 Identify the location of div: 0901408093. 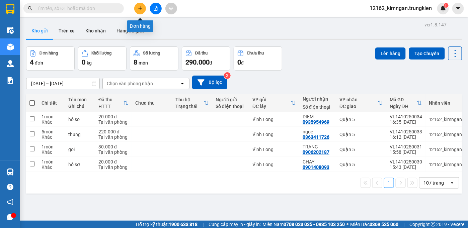
(316, 167).